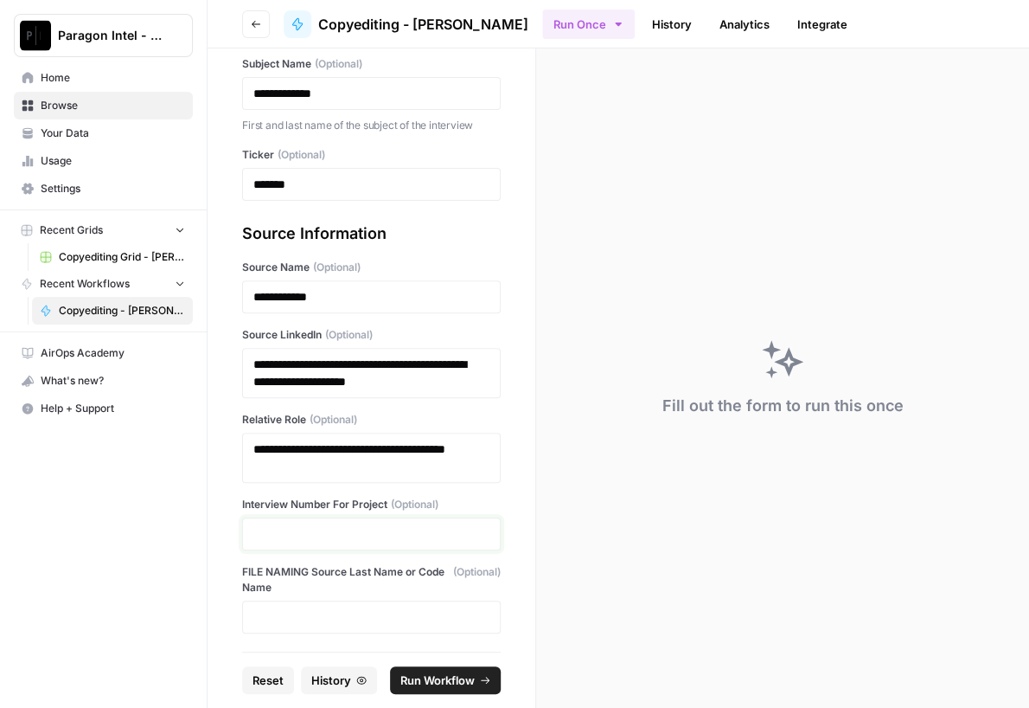  What do you see at coordinates (103, 189) in the screenshot?
I see `a: Settings` at bounding box center [103, 189].